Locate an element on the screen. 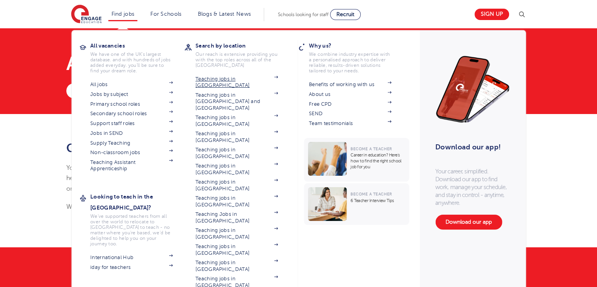  a: Become a Teacher6 Teacher Interview Tips is located at coordinates (357, 204).